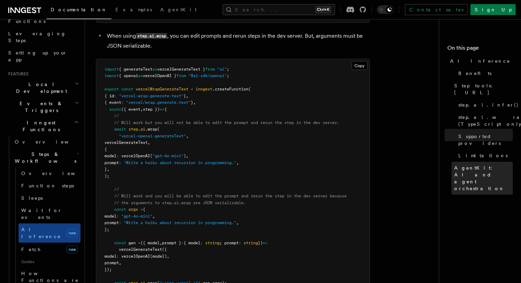 This screenshot has height=283, width=521. What do you see at coordinates (133, 209) in the screenshot?
I see `span: args` at bounding box center [133, 209].